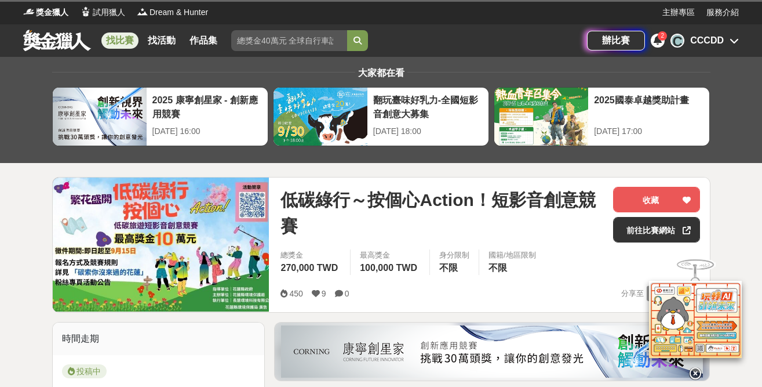  What do you see at coordinates (657, 230) in the screenshot?
I see `a: 前往比賽網站` at bounding box center [657, 230].